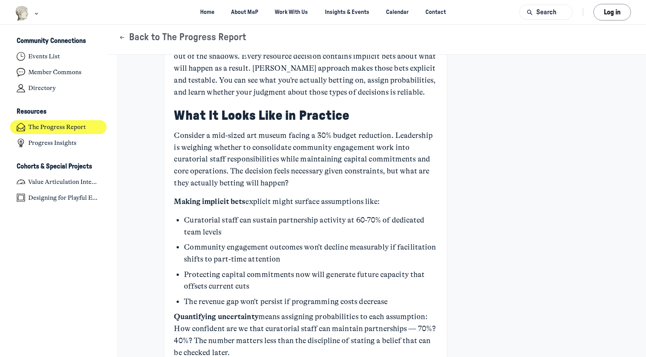 The image size is (646, 357). What do you see at coordinates (305, 160) in the screenshot?
I see `p: Consider a mid-sized art museum facing a 30% budget reduction. Leadership is weighing whether to ...` at bounding box center [305, 160].